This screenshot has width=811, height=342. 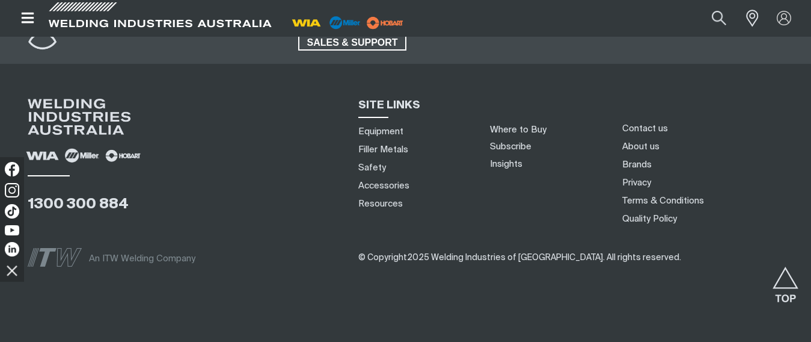 I want to click on nav: Sitemap, so click(x=414, y=168).